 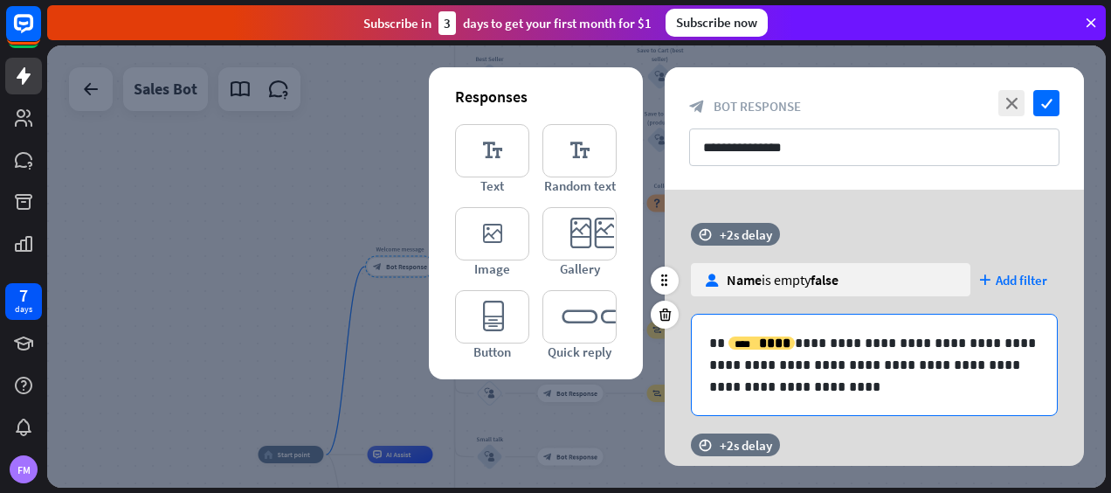 I want to click on div: FM, so click(x=24, y=469).